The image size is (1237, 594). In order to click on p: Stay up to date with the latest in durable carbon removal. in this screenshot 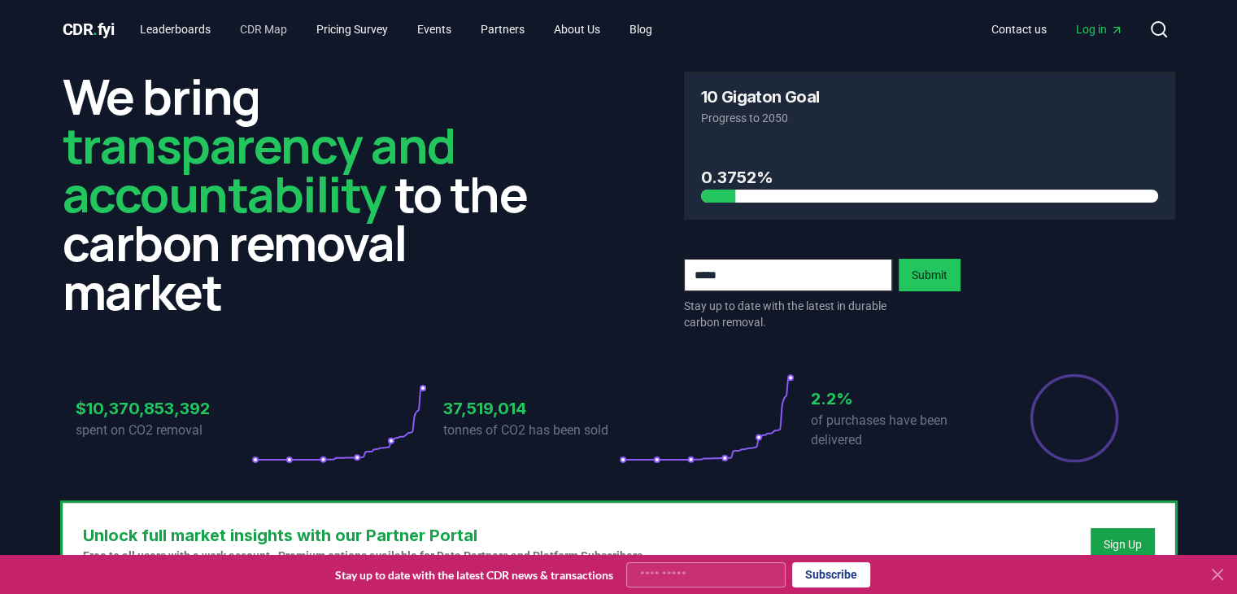, I will do `click(788, 314)`.